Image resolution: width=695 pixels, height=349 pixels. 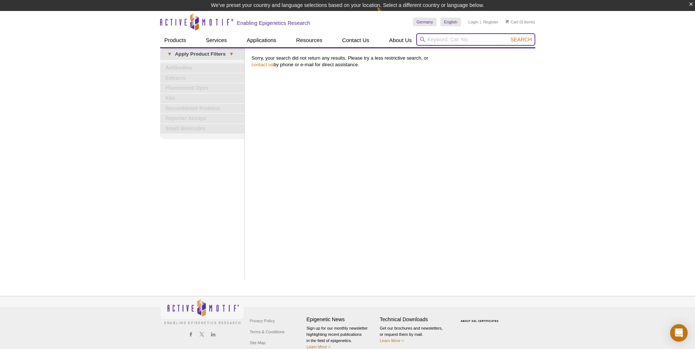 What do you see at coordinates (473, 22) in the screenshot?
I see `a: Login` at bounding box center [473, 22].